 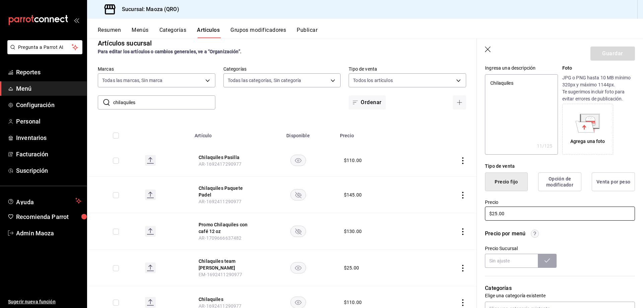 I want to click on p: Elige una categoría existente, so click(x=560, y=296).